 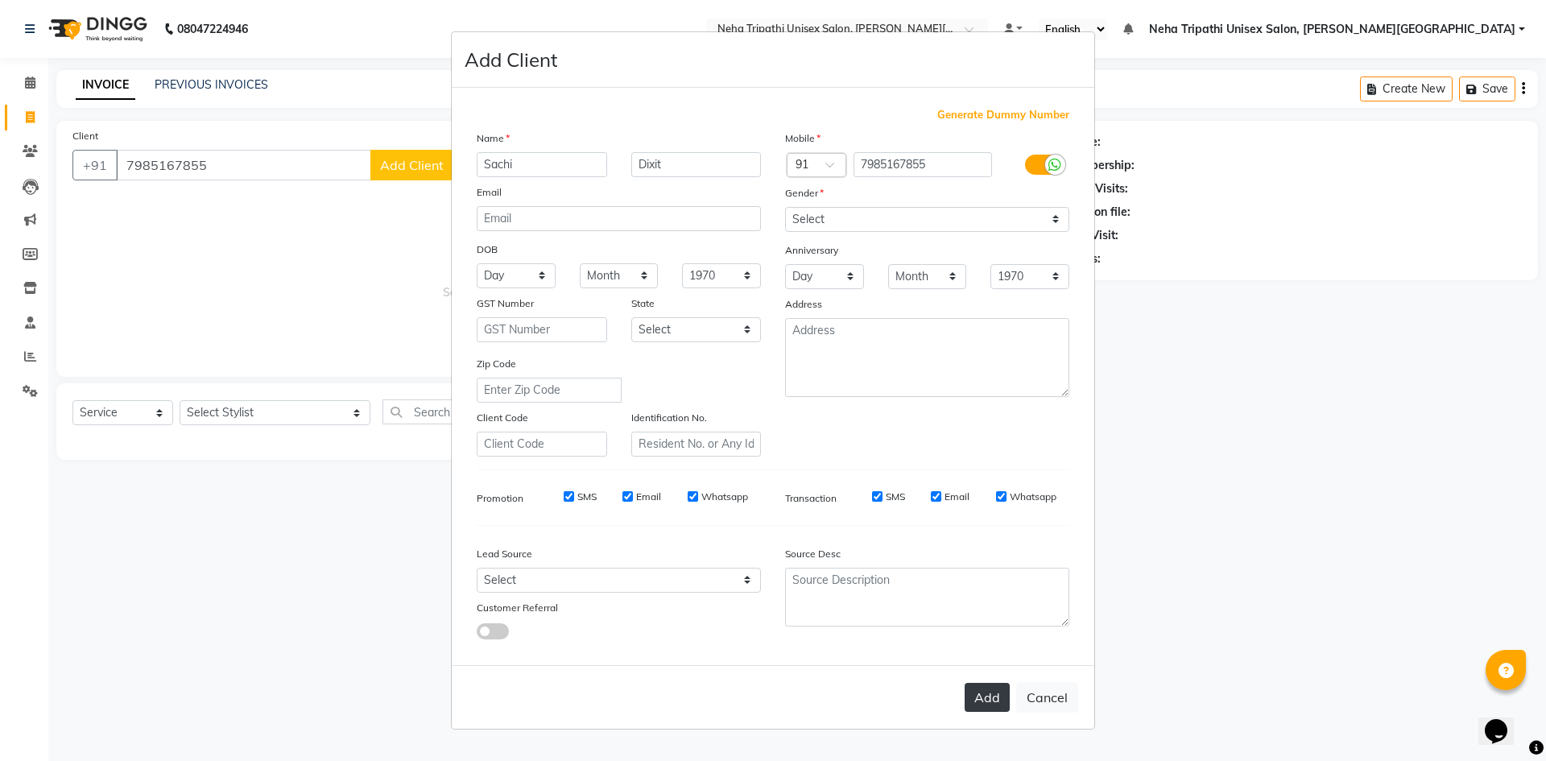 I want to click on label: Transaction, so click(x=811, y=498).